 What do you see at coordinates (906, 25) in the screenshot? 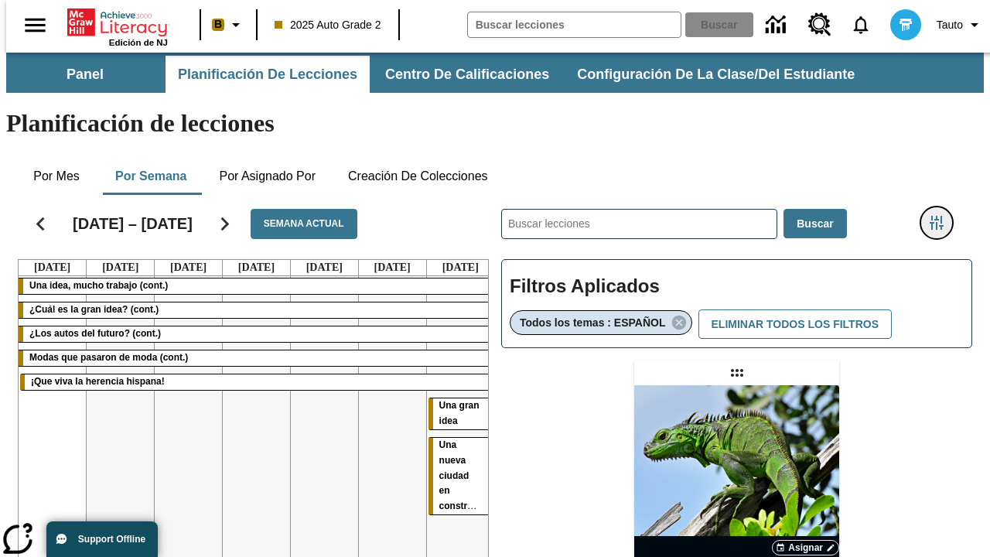
I see `button: Escoja un nuevo avatar` at bounding box center [906, 25].